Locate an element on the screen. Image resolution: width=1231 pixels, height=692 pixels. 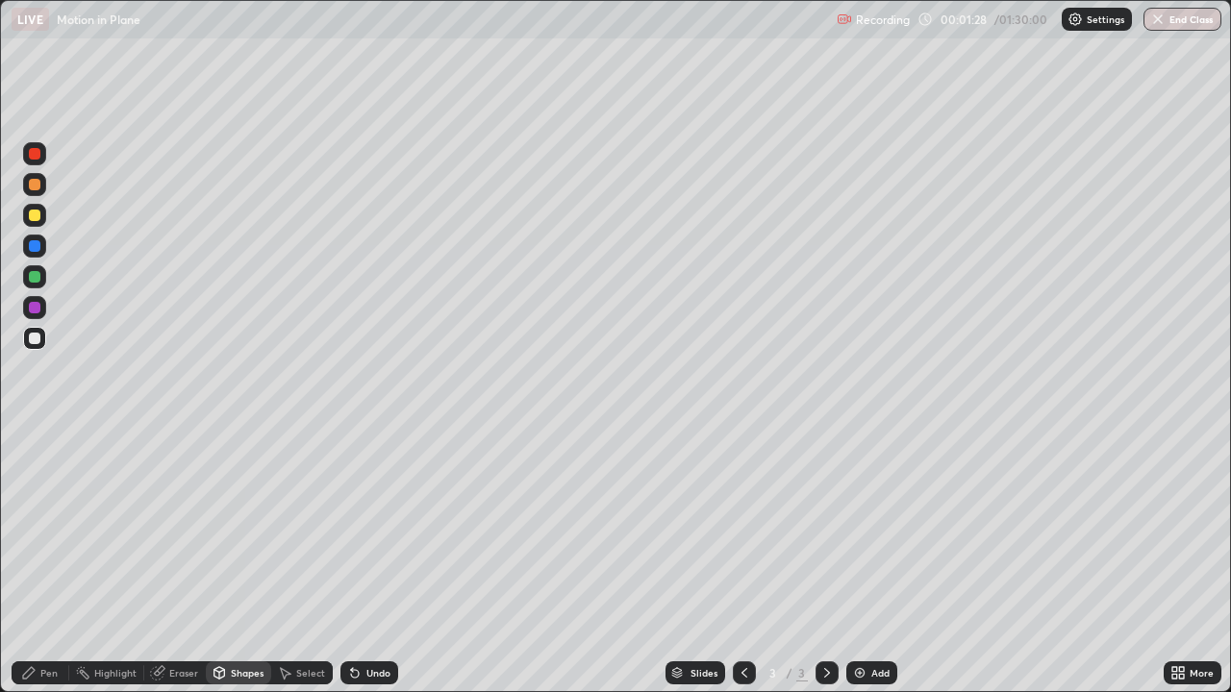
img: end-class-cross is located at coordinates (1158, 19).